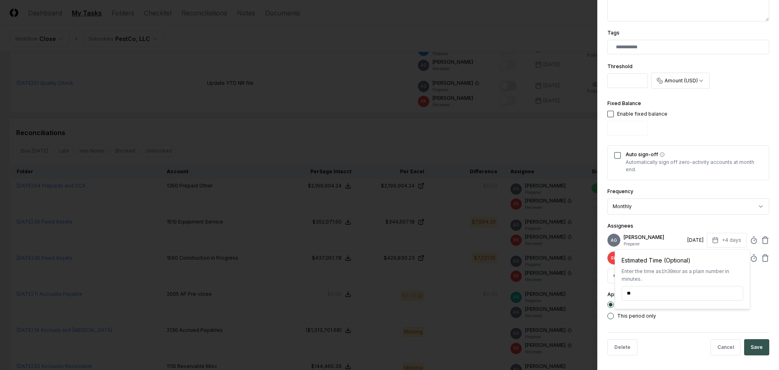  Describe the element at coordinates (662, 155) in the screenshot. I see `button: Auto sign-off` at that location.